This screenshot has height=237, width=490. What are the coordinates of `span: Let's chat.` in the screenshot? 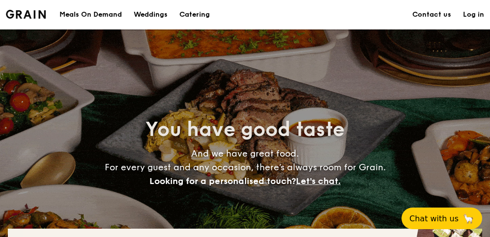 It's located at (318, 181).